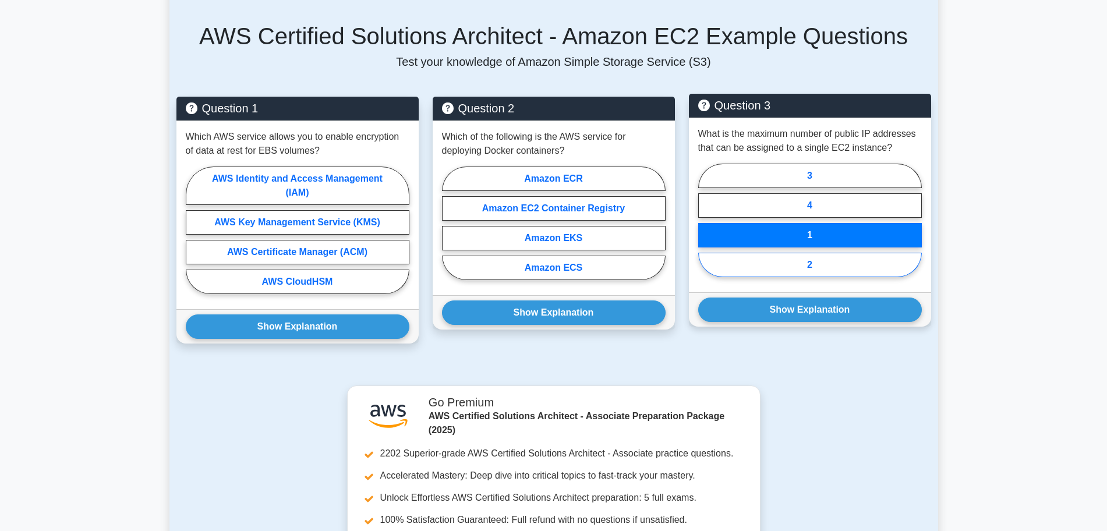  What do you see at coordinates (554, 36) in the screenshot?
I see `h5: AWS Certified Solutions Architect - Amazon EC2 Example Questions` at bounding box center [554, 36].